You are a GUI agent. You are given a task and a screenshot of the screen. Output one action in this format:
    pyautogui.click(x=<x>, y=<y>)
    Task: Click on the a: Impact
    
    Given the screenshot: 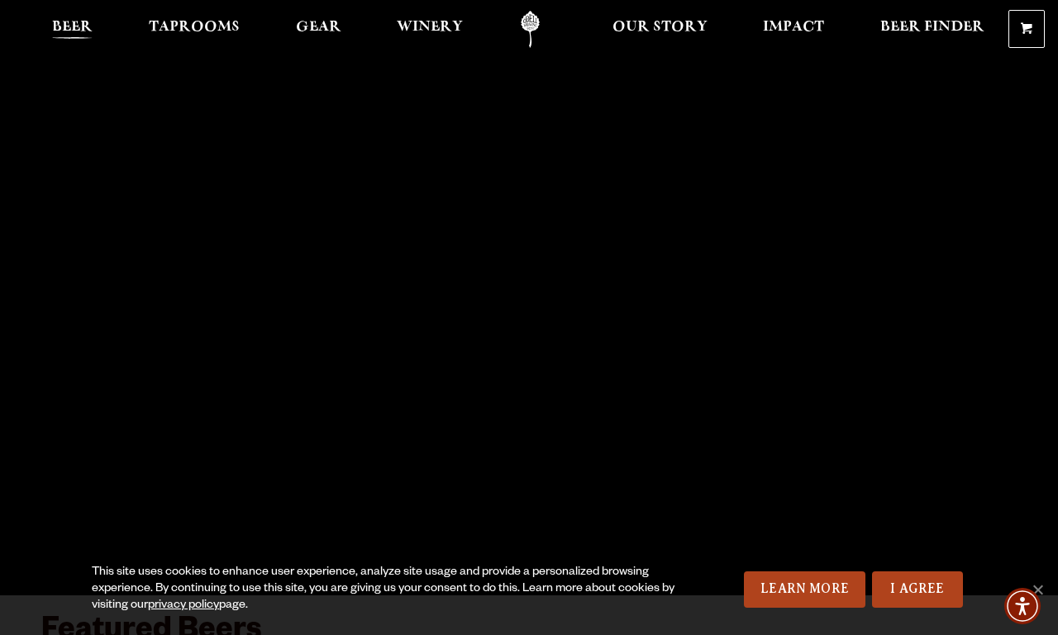 What is the action you would take?
    pyautogui.click(x=794, y=29)
    